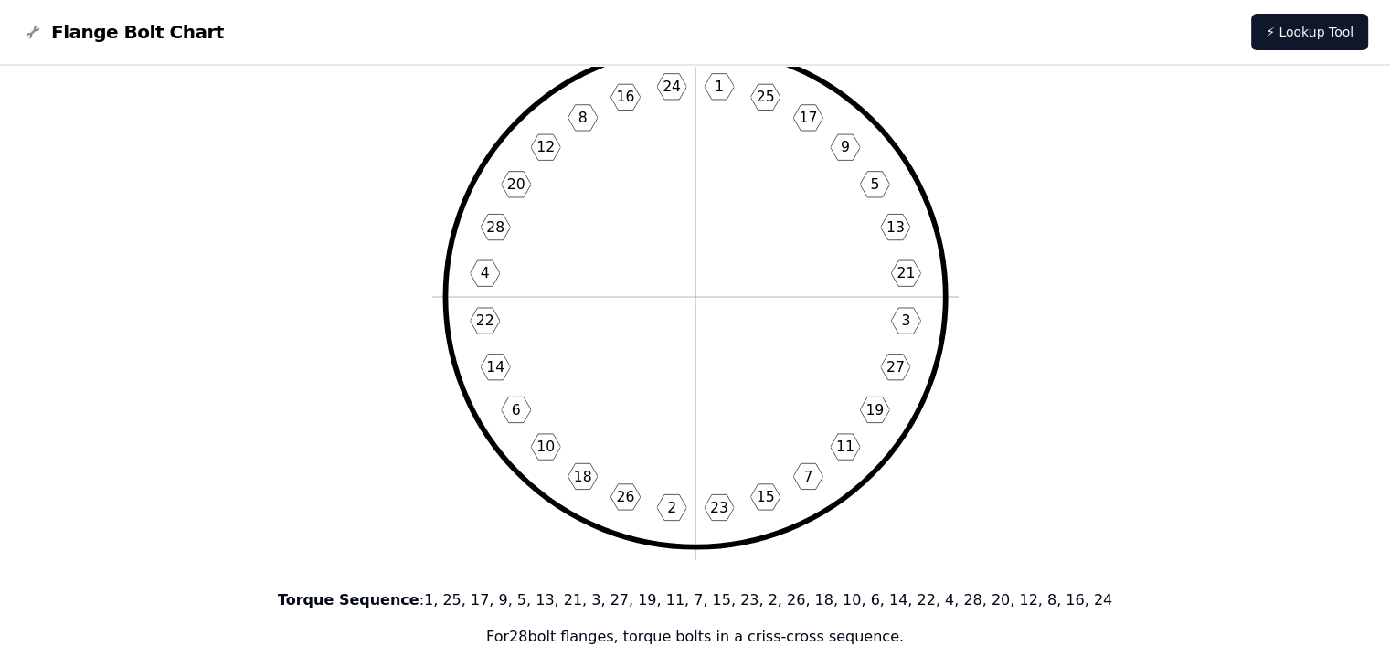 This screenshot has height=667, width=1390. Describe the element at coordinates (718, 507) in the screenshot. I see `text: 23` at that location.